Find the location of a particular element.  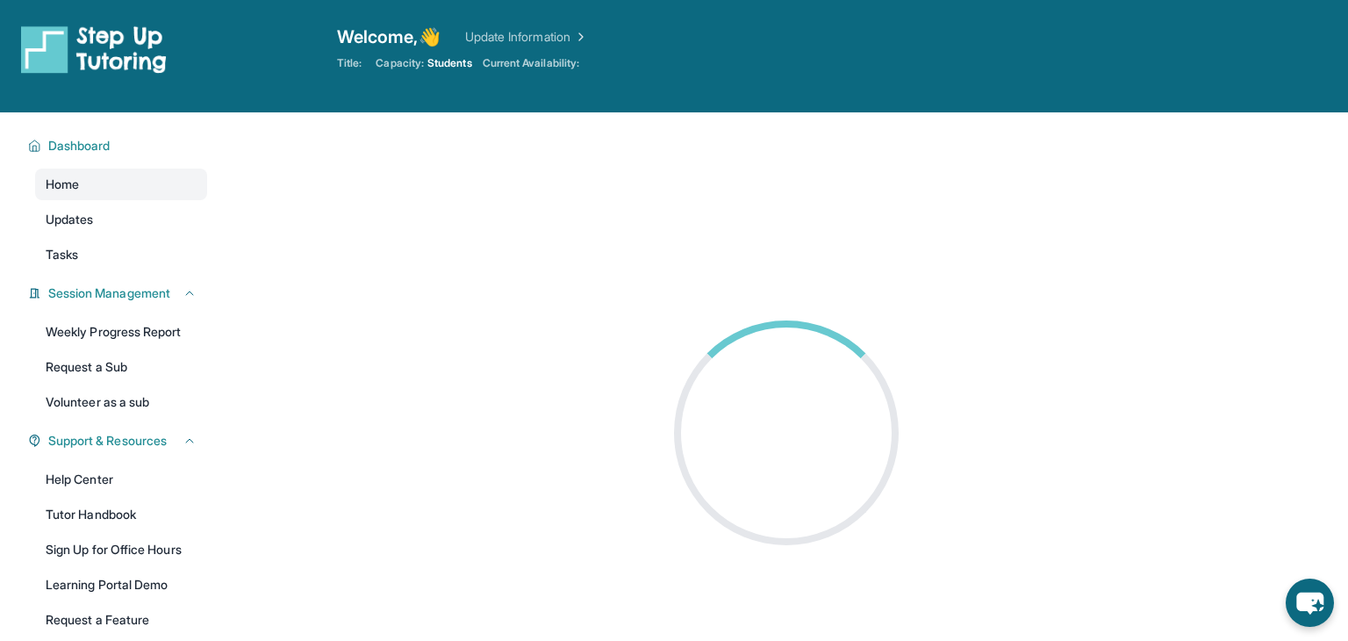

span: Capacity: is located at coordinates (399, 63).